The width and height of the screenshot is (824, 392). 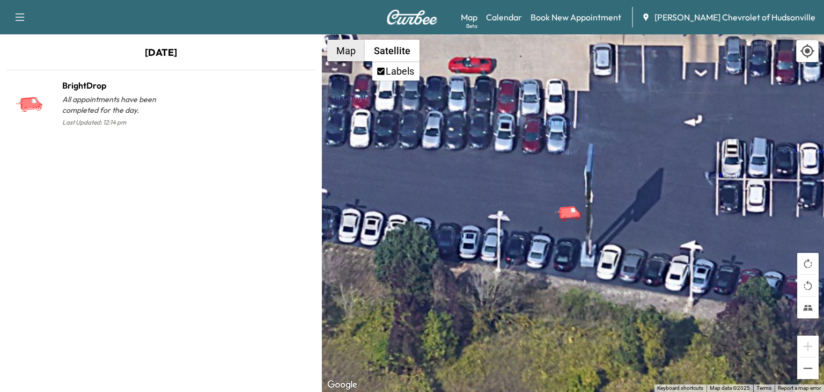 I want to click on p: Last Updated: 12:14 pm, so click(x=112, y=122).